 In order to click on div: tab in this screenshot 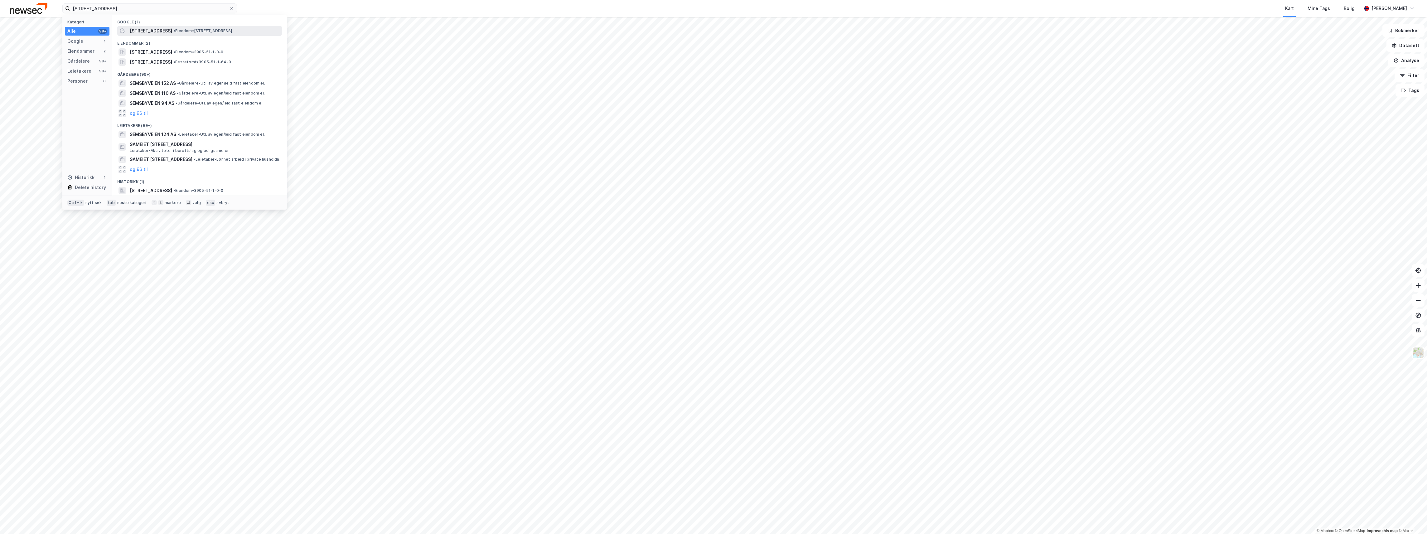, I will do `click(111, 203)`.